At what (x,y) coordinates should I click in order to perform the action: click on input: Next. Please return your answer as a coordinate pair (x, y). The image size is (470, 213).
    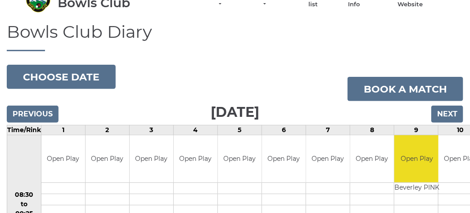
    Looking at the image, I should click on (447, 114).